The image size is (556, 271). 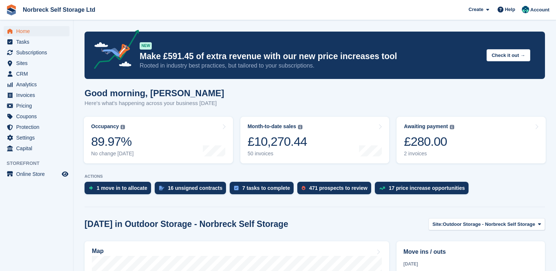 I want to click on span: Invoices, so click(x=38, y=95).